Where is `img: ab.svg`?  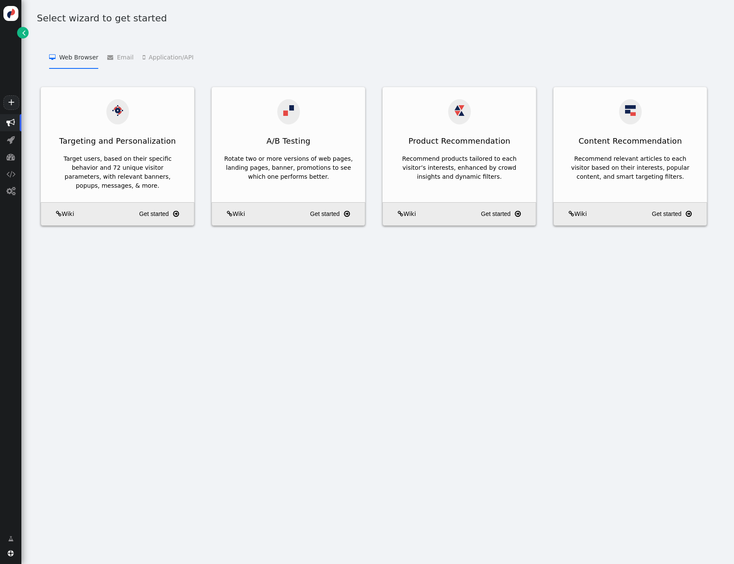 img: ab.svg is located at coordinates (289, 110).